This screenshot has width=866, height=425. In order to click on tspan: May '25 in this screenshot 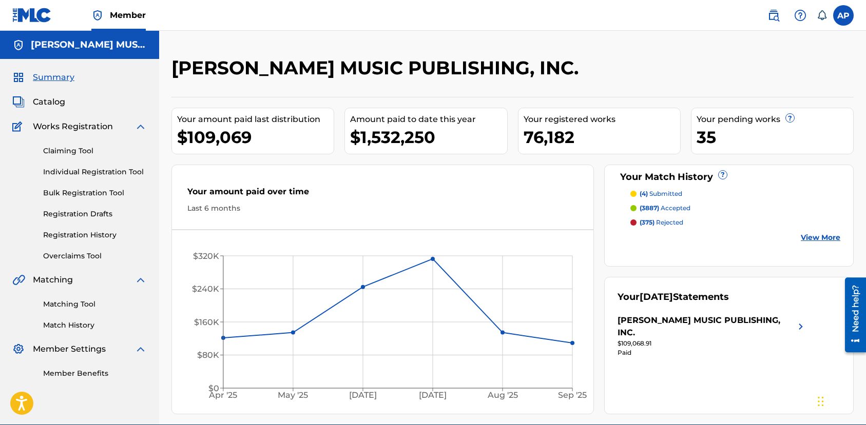, I will do `click(293, 396)`.